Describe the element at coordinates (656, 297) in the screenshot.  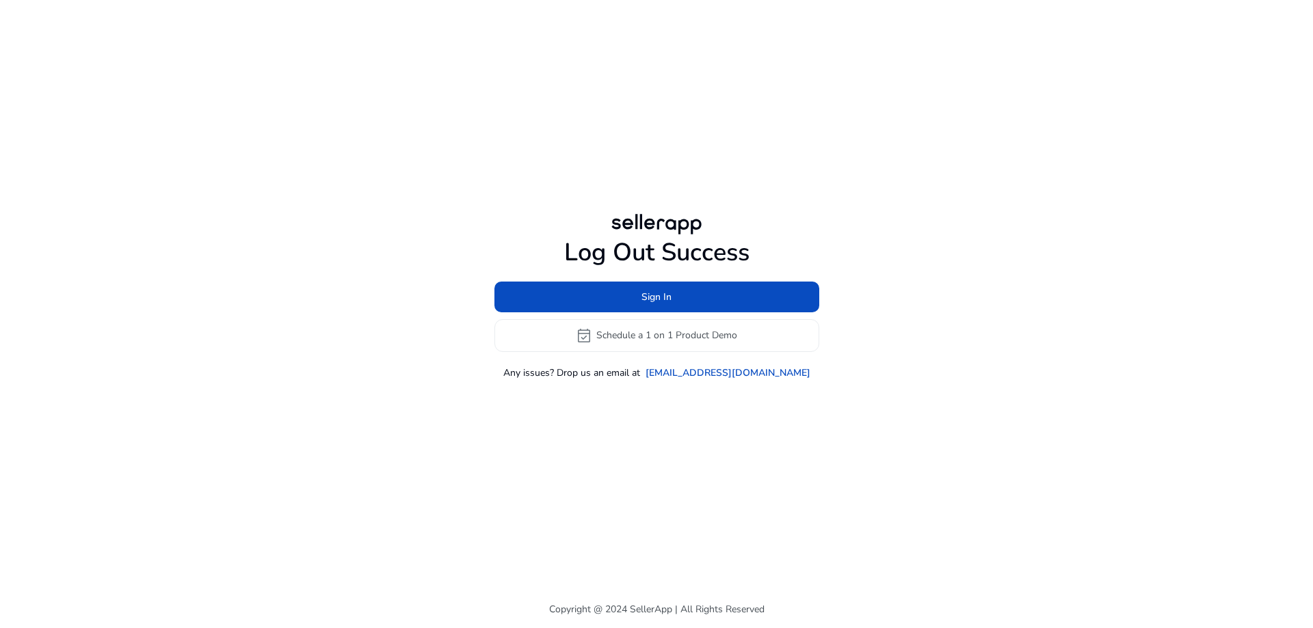
I see `button: Sign In` at that location.